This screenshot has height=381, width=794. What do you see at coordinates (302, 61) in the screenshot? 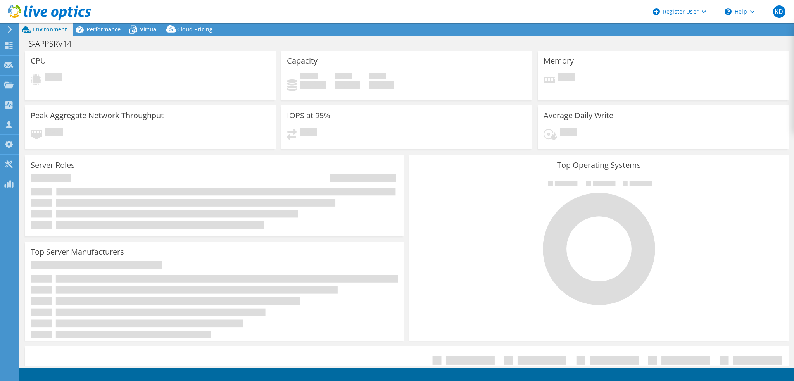
I see `h3: Capacity` at bounding box center [302, 61].